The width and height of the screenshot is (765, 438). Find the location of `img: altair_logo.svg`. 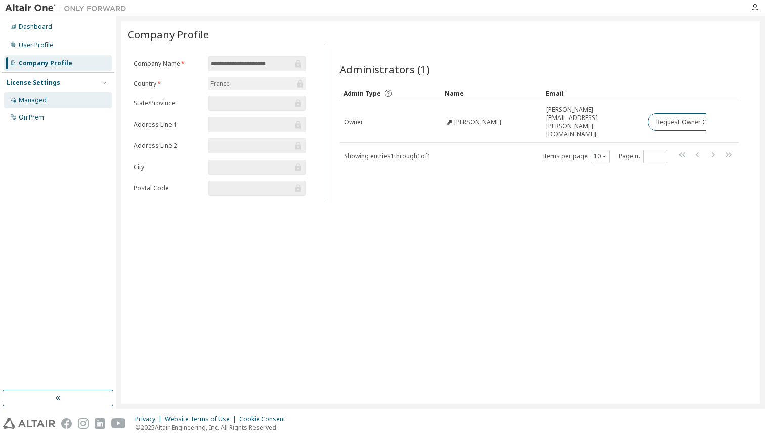

img: altair_logo.svg is located at coordinates (29, 423).